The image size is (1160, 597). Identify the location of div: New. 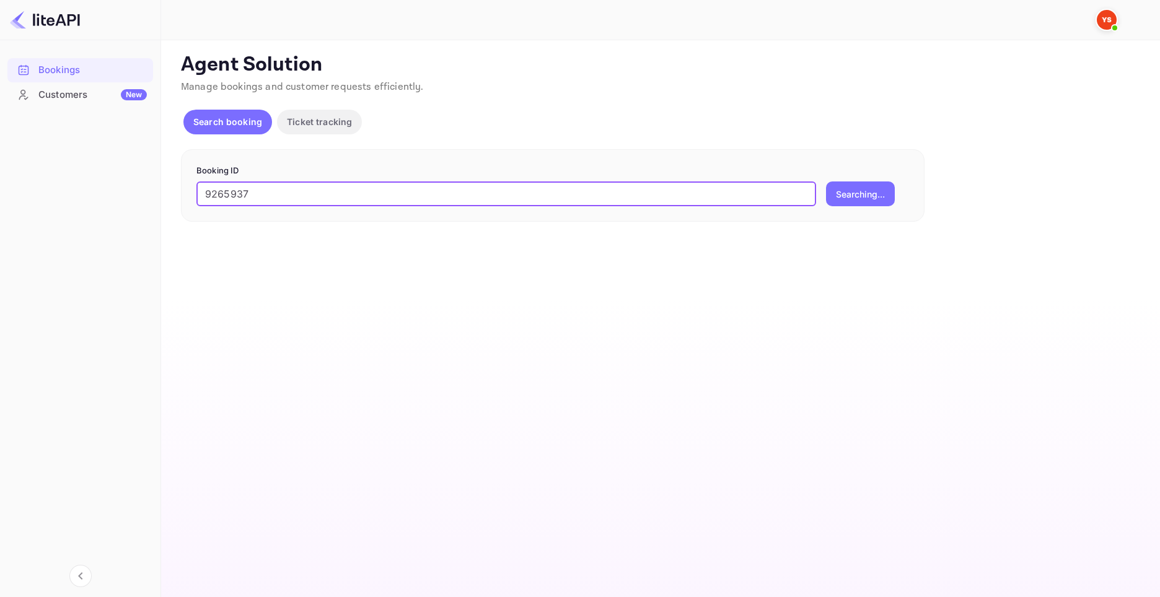
(134, 95).